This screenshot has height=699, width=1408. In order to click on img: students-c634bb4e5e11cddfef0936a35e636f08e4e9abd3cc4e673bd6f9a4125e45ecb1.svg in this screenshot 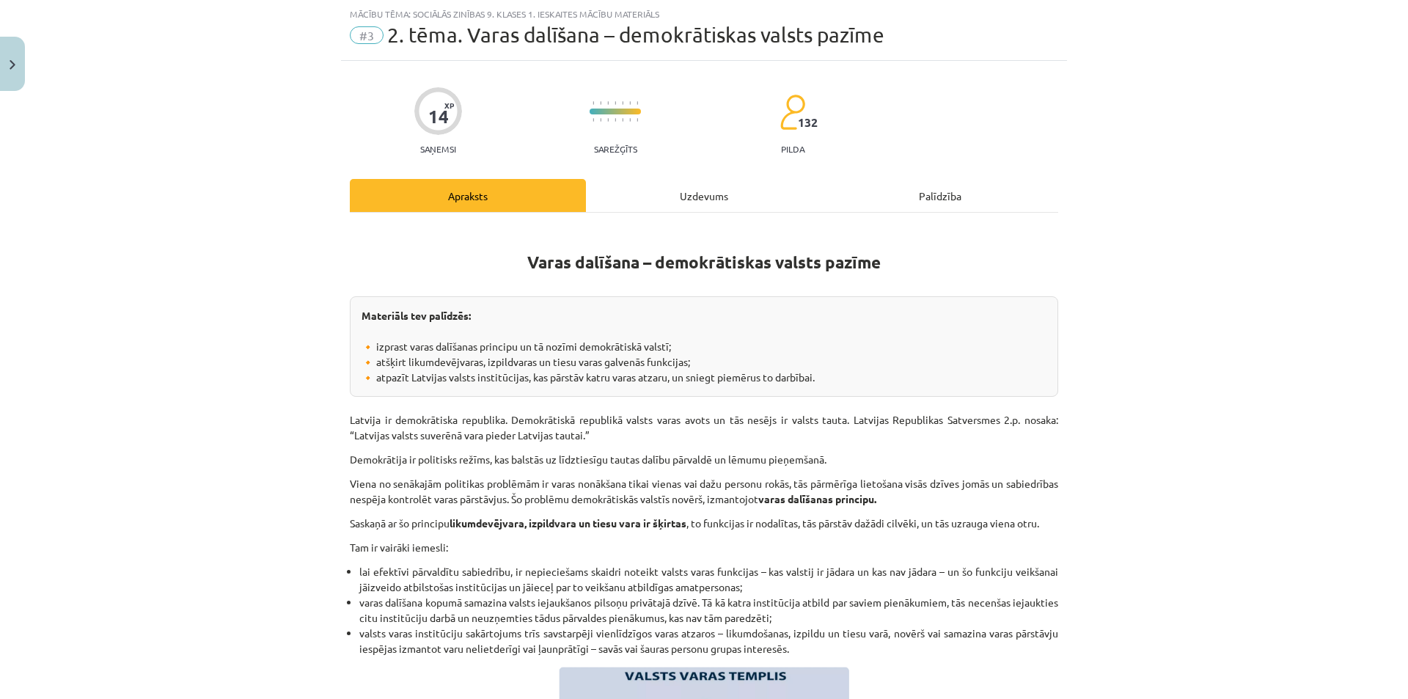, I will do `click(792, 112)`.